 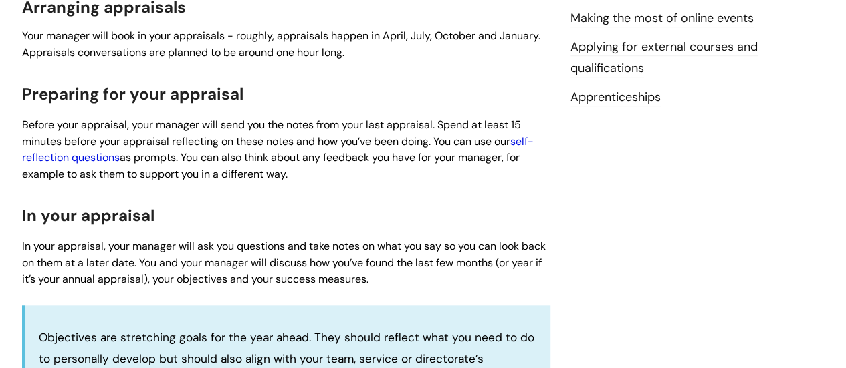 I want to click on a: Making the most of online events, so click(x=662, y=19).